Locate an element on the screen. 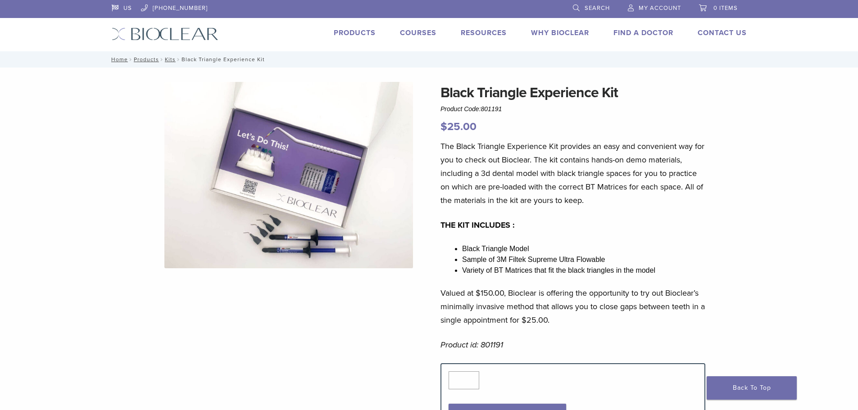 The height and width of the screenshot is (410, 858). h1: Black Triangle Experience Kit is located at coordinates (573, 93).